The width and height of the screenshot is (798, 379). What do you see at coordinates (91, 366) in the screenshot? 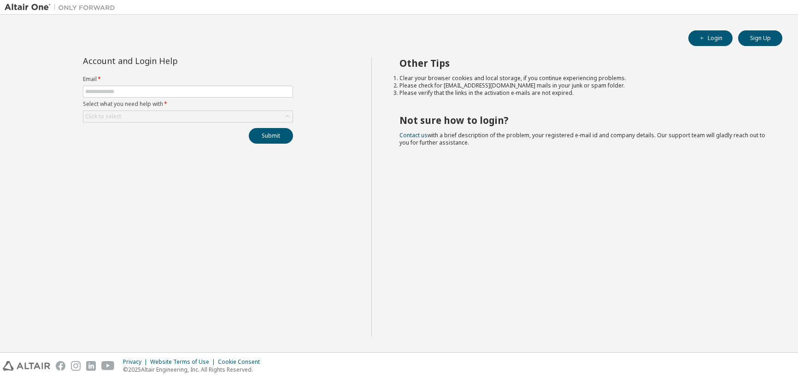
I see `img: linkedin.svg` at bounding box center [91, 366].